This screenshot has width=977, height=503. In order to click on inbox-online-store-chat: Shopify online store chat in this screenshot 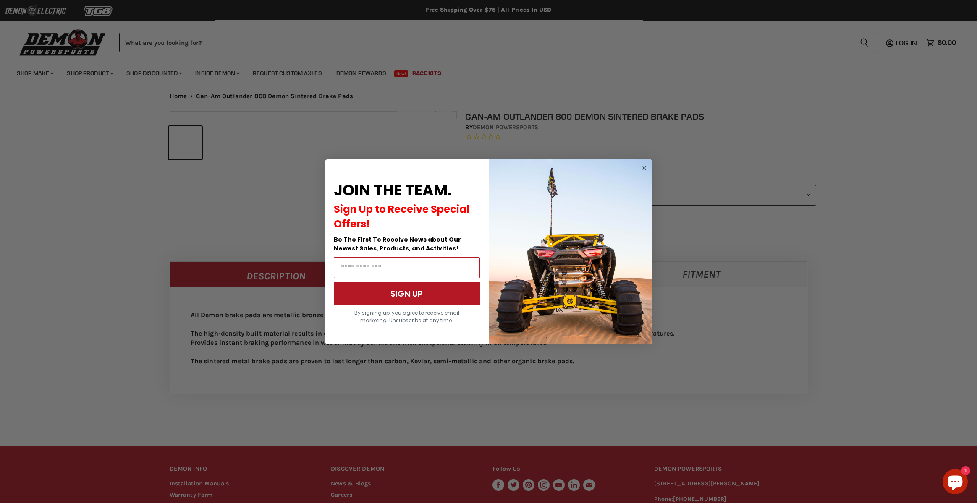, I will do `click(955, 483)`.